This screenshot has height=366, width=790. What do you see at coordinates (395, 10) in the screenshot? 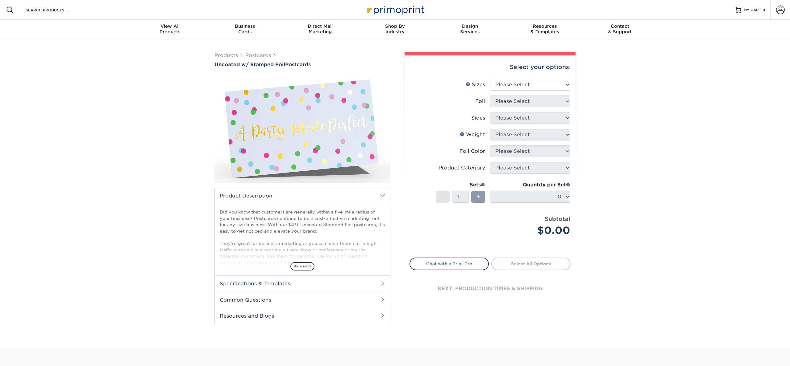
I see `img: Primoprint` at bounding box center [395, 10].